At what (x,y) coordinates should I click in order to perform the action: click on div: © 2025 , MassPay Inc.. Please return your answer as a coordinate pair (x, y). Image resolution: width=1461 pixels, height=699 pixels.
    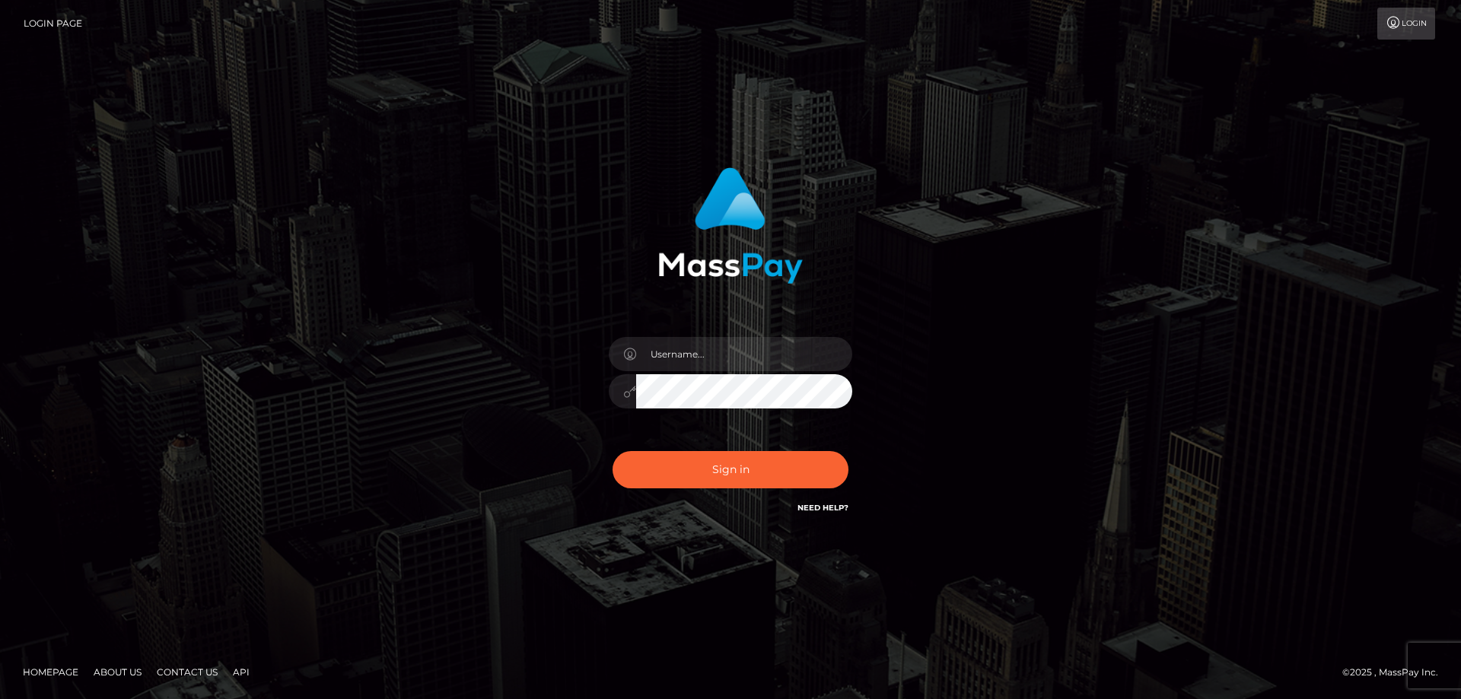
    Looking at the image, I should click on (1395, 673).